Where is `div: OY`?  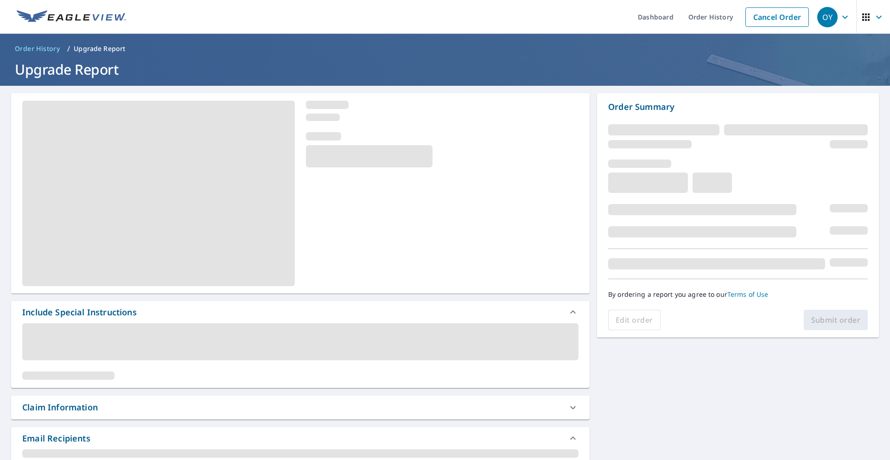
div: OY is located at coordinates (828, 17).